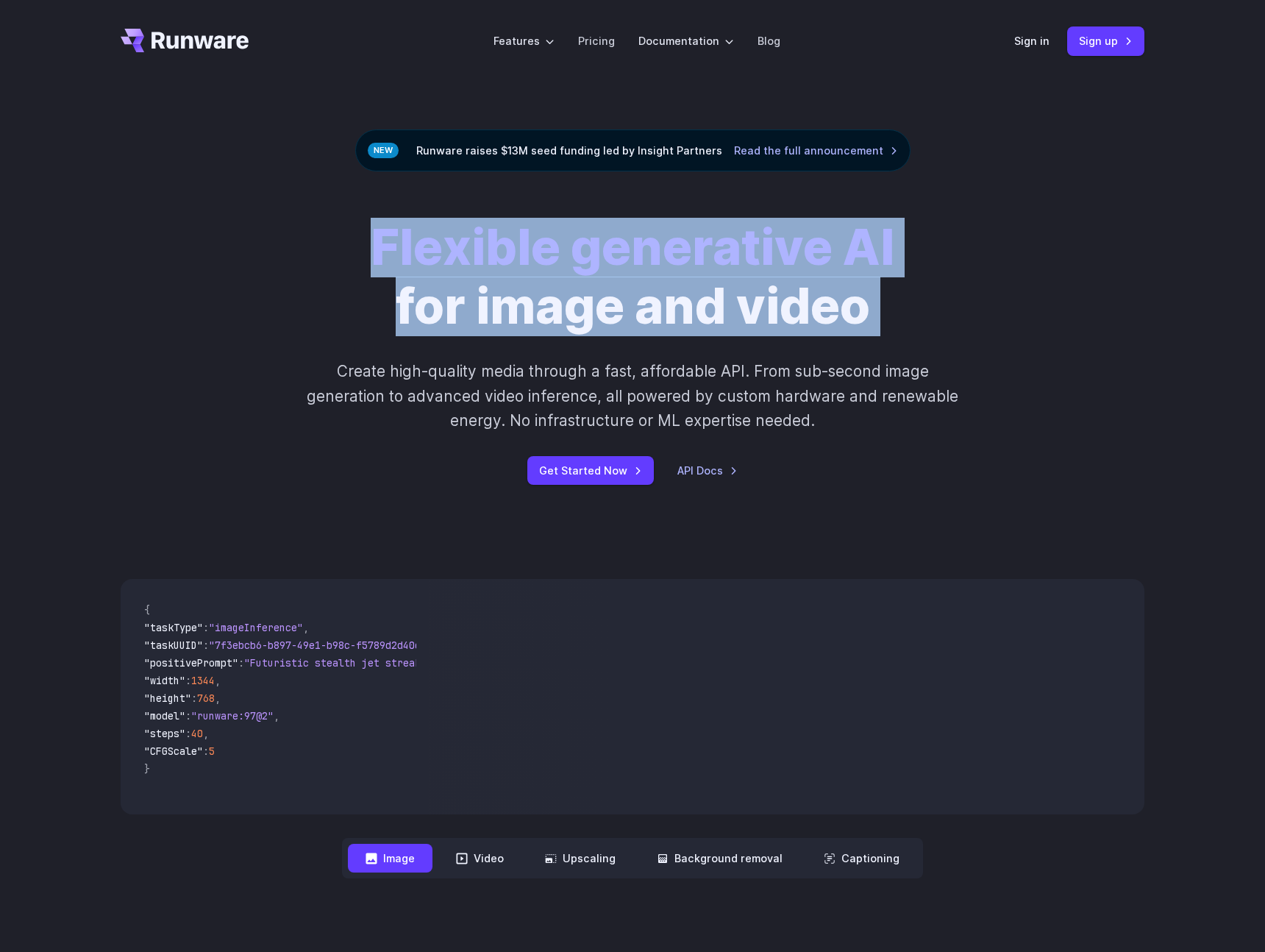 The height and width of the screenshot is (952, 1265). What do you see at coordinates (862, 857) in the screenshot?
I see `button: Captioning` at bounding box center [862, 857].